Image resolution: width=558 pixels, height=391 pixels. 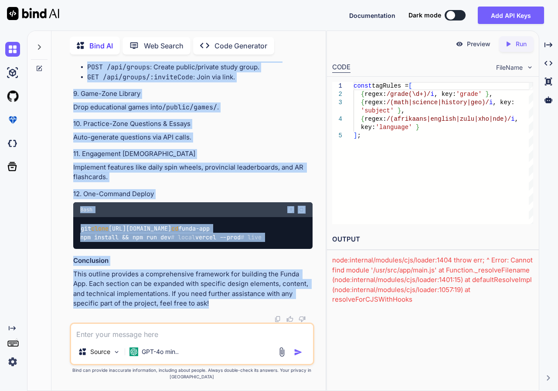 What do you see at coordinates (298, 352) in the screenshot?
I see `img: icon` at bounding box center [298, 352].